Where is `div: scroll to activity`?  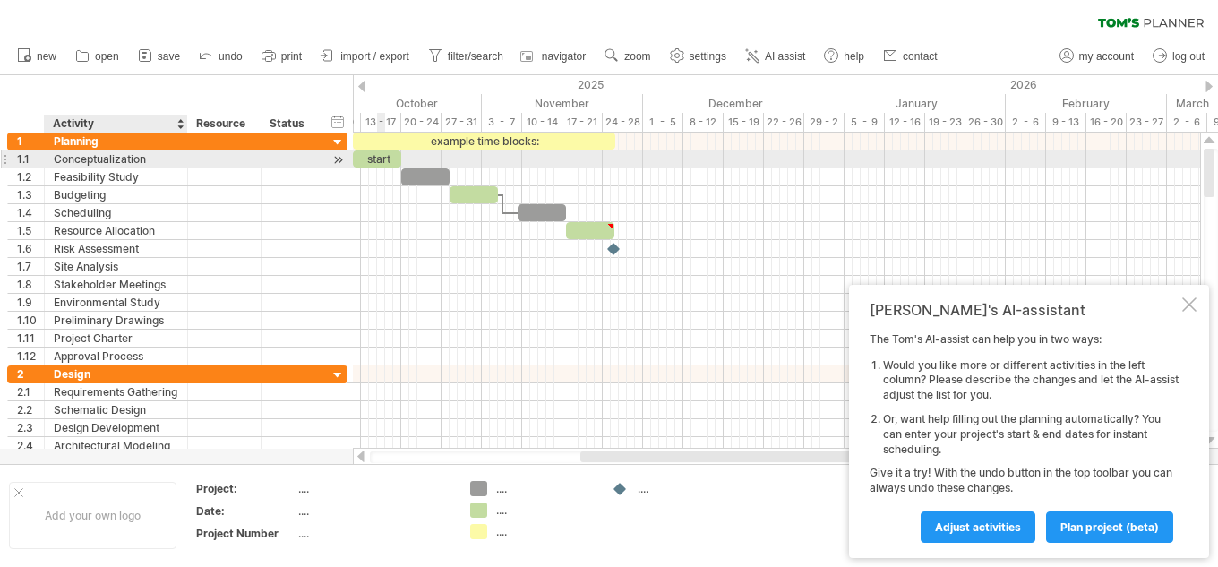
div: scroll to activity is located at coordinates (338, 159).